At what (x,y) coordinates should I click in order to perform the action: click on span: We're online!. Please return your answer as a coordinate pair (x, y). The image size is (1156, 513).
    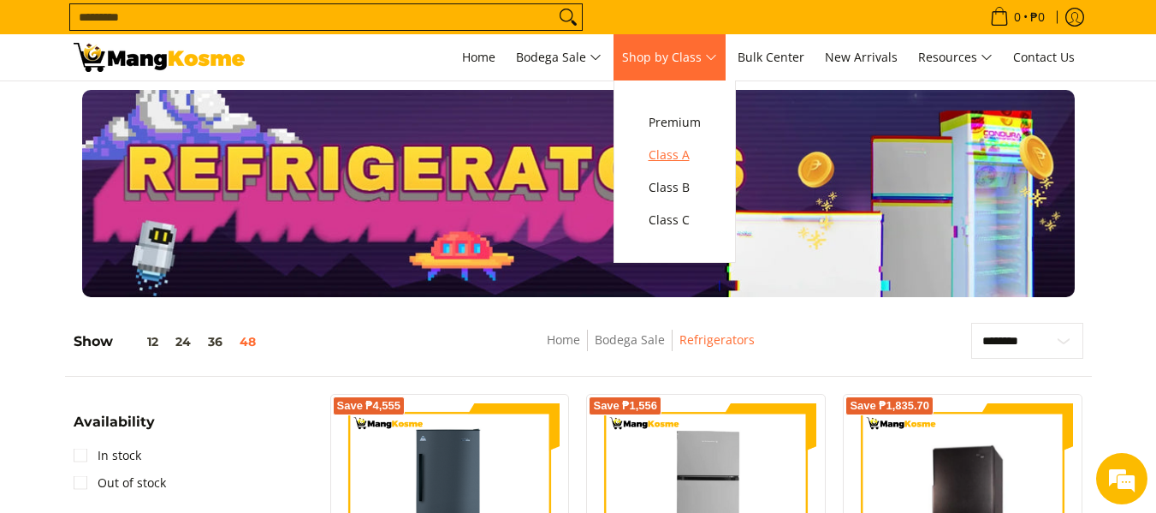
    Looking at the image, I should click on (168, 236).